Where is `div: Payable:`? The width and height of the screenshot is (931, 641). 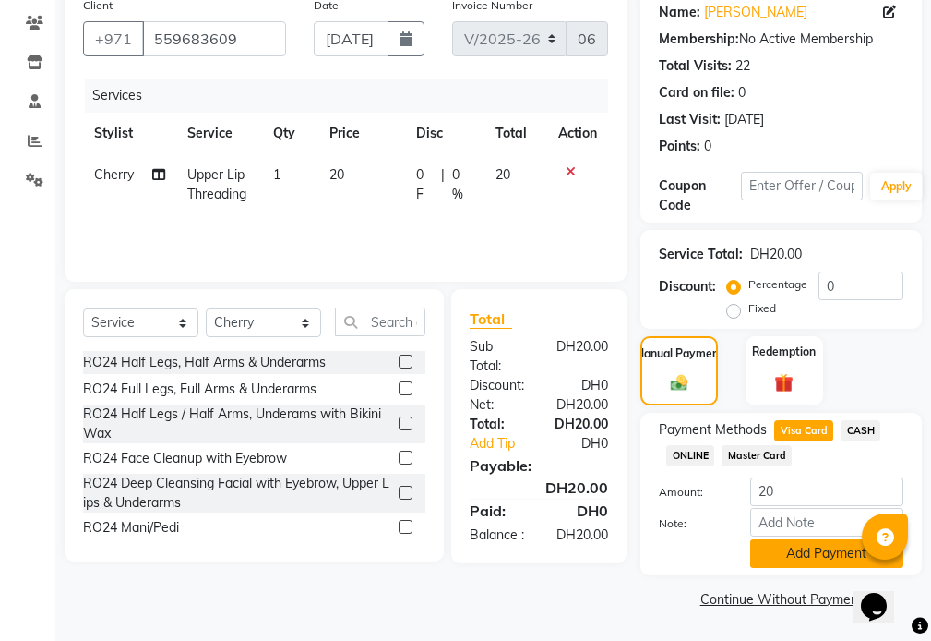 div: Payable: is located at coordinates (539, 465).